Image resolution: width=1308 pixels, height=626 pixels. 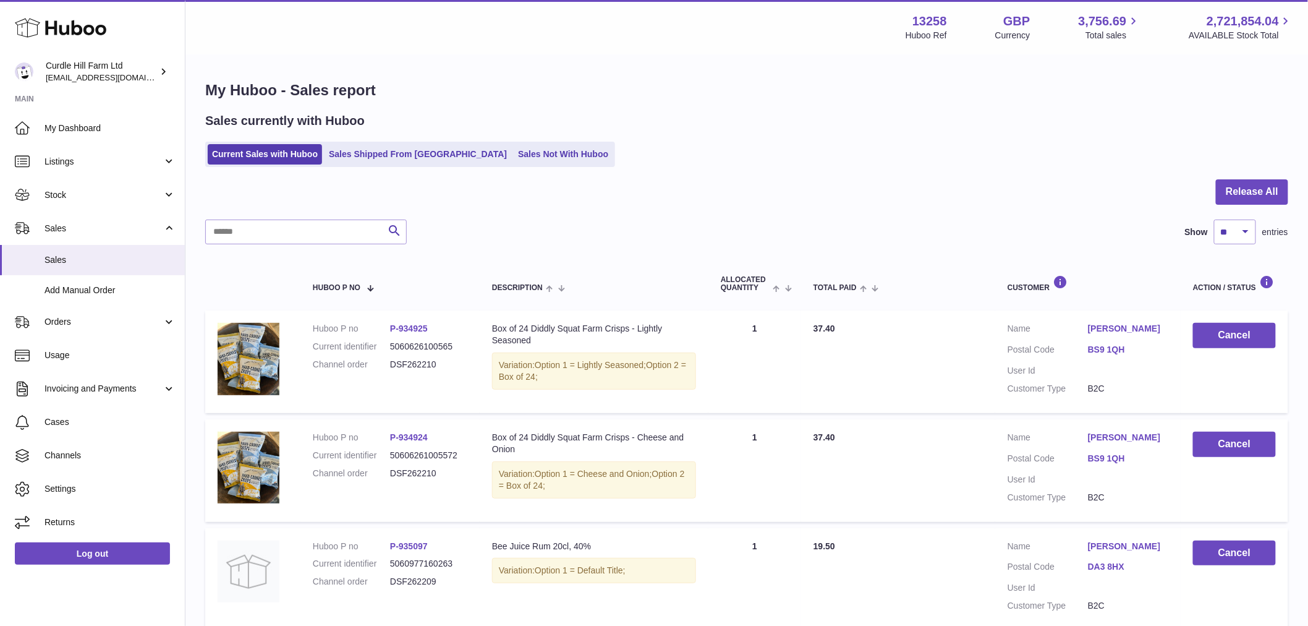 What do you see at coordinates (103, 161) in the screenshot?
I see `span: Listings` at bounding box center [103, 161].